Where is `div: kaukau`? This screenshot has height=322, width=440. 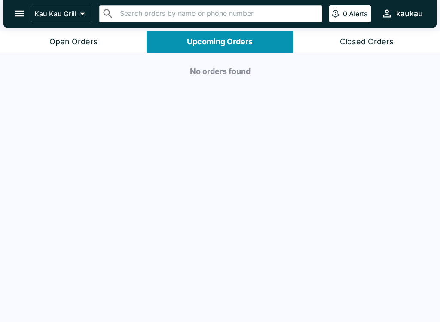
div: kaukau is located at coordinates (410, 14).